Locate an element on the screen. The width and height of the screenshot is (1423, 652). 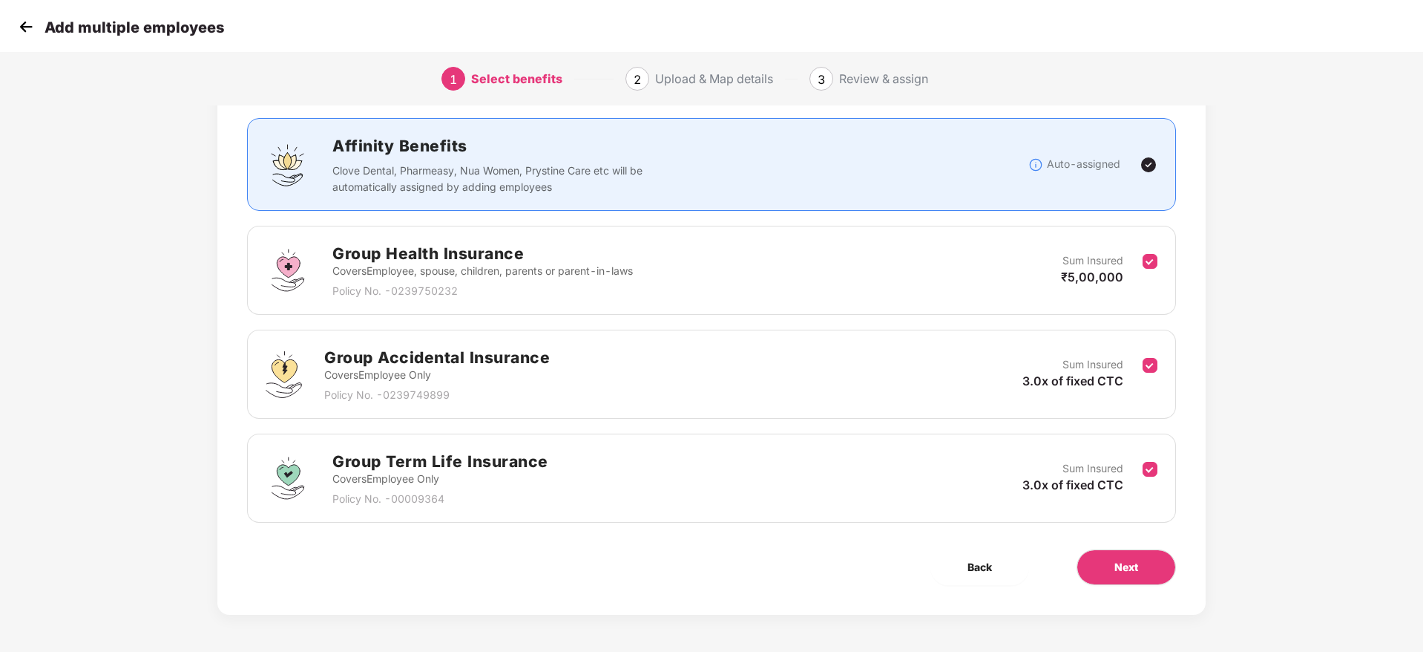
img: svg+xml;base64,PHN2ZyB4bWxucz0iaHR0cDovL3d3dy53My5vcmcvMjAwMC9zdmciIHdpZHRoPSIzMCIgaGVpZ2h0PSIzMC... is located at coordinates (26, 27).